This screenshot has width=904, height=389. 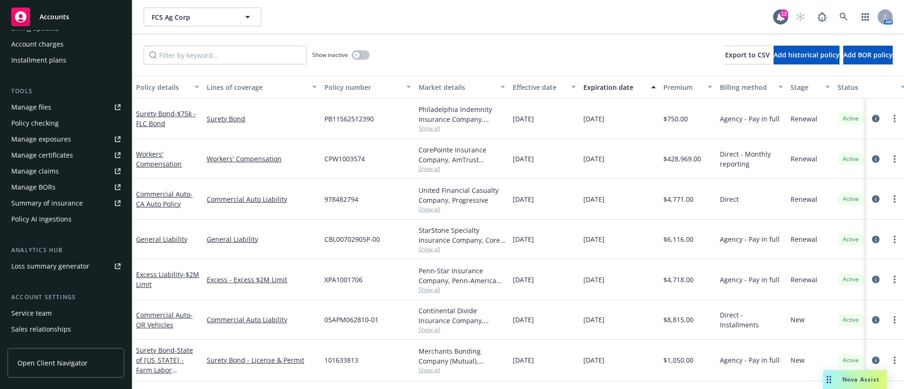 What do you see at coordinates (349, 119) in the screenshot?
I see `span: PB11562512390` at bounding box center [349, 119].